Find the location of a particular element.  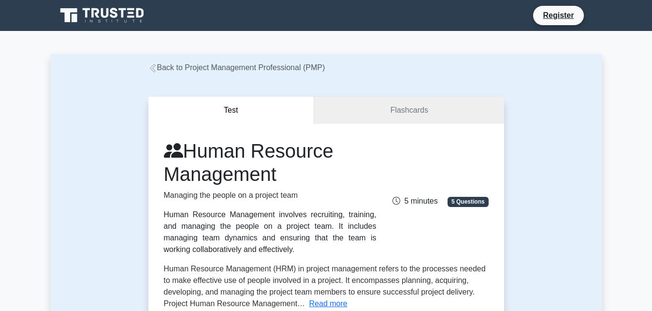

button: Read more is located at coordinates (328, 303).